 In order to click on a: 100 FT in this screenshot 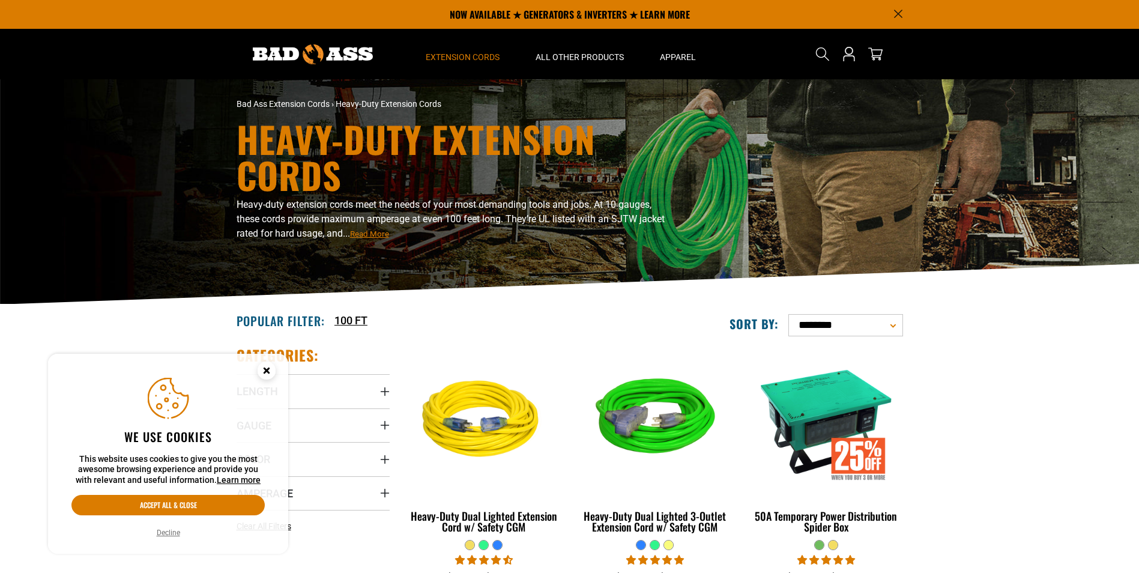, I will do `click(351, 320)`.